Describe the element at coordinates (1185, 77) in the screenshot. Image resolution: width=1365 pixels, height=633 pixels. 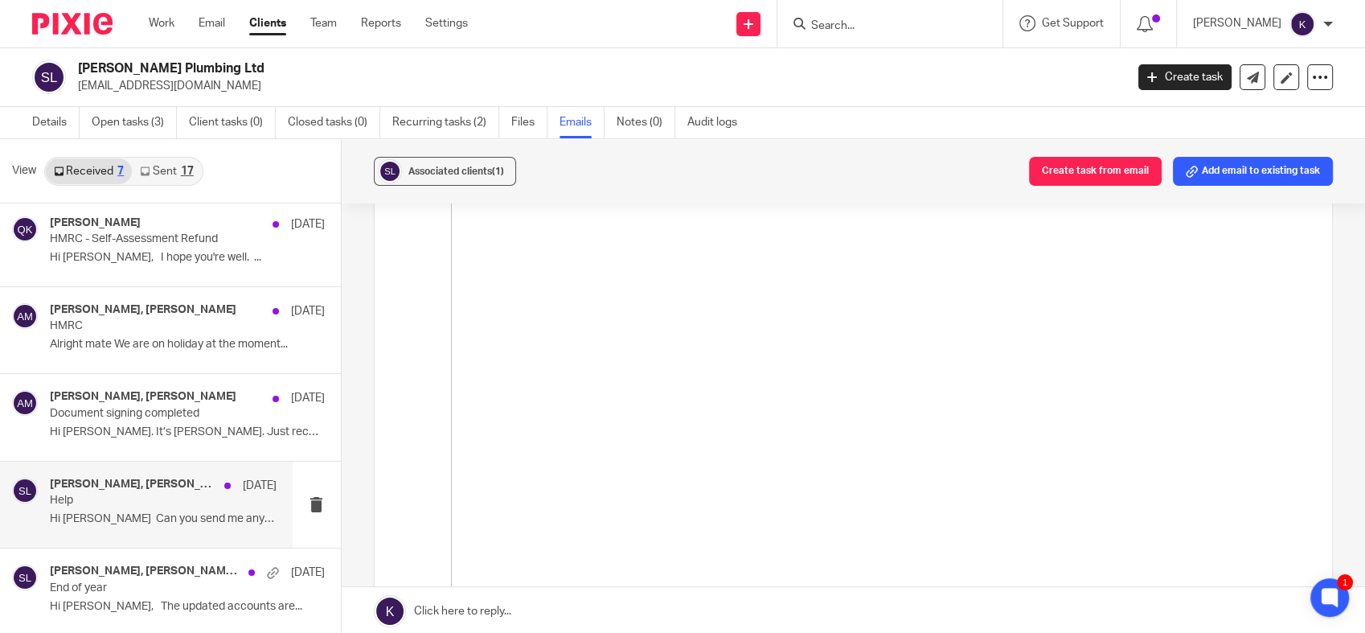
I see `a: Create task` at that location.